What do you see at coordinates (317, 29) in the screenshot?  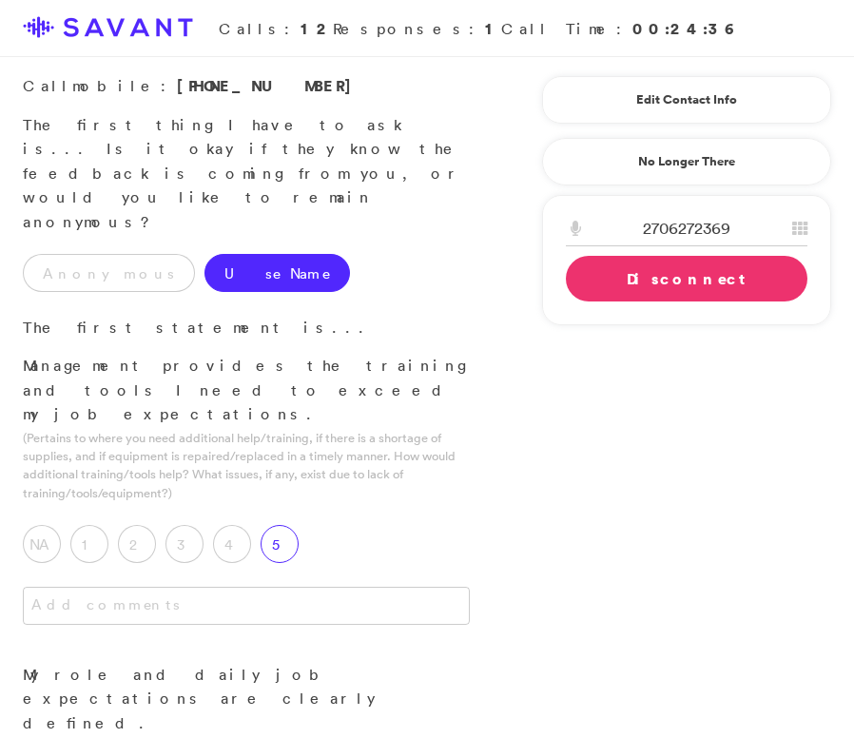 I see `strong: 12` at bounding box center [317, 29].